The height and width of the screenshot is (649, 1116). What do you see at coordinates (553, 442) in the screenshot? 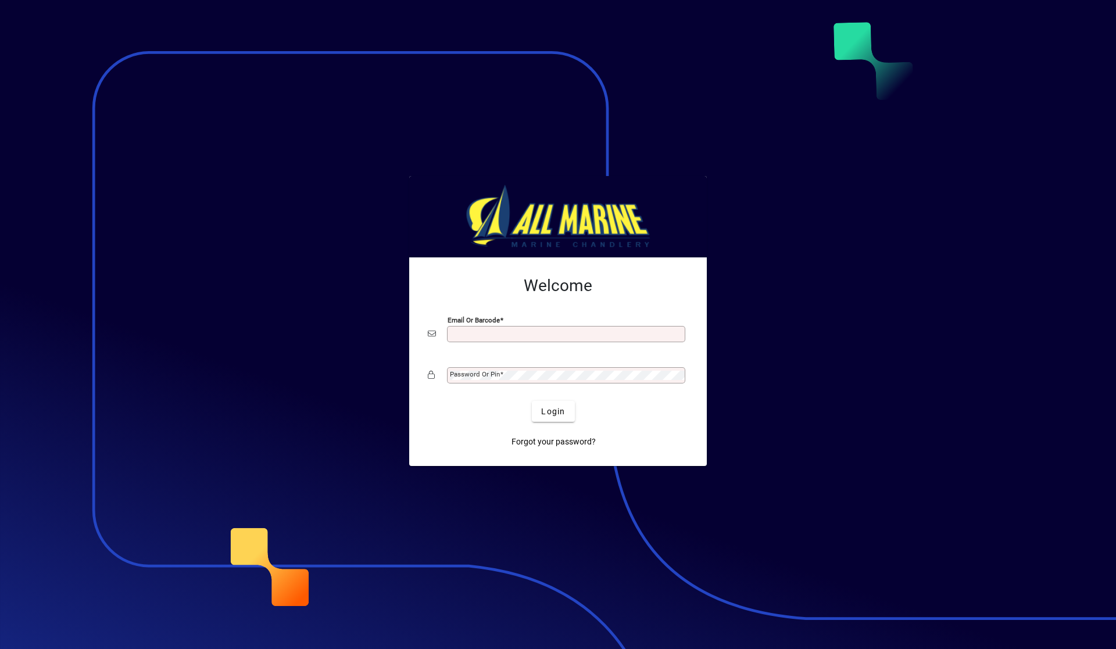
I see `span: Forgot your password?` at bounding box center [553, 442].